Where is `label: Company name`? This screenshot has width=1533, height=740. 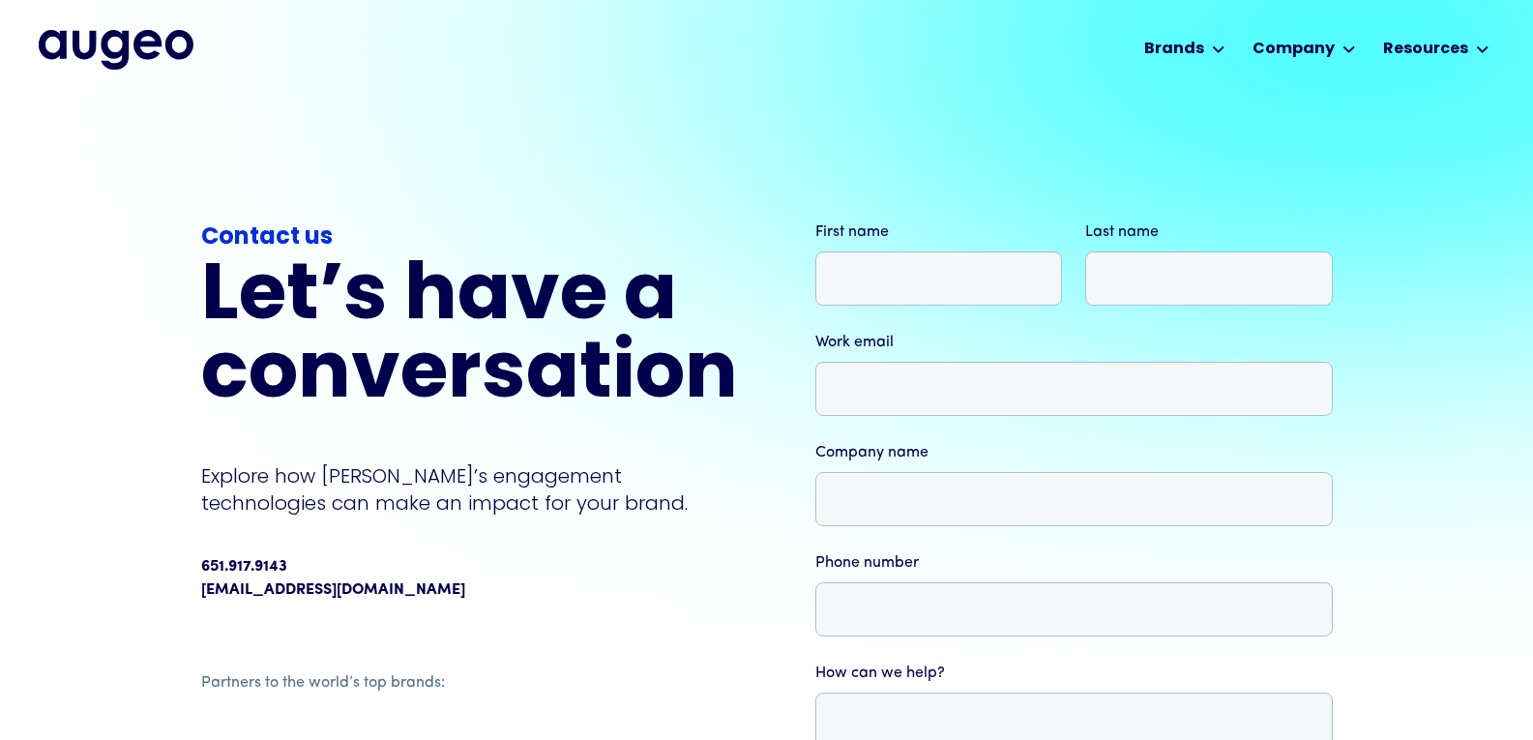
label: Company name is located at coordinates (1074, 453).